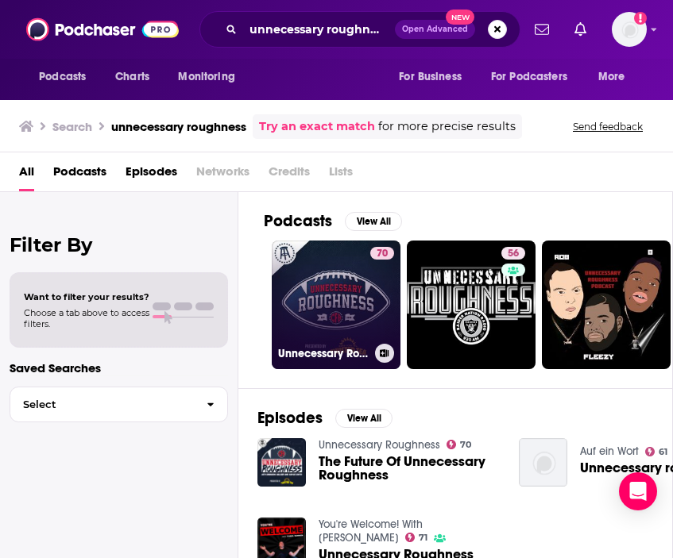  What do you see at coordinates (336, 305) in the screenshot?
I see `a: 70Unnecessary Roughness` at bounding box center [336, 305].